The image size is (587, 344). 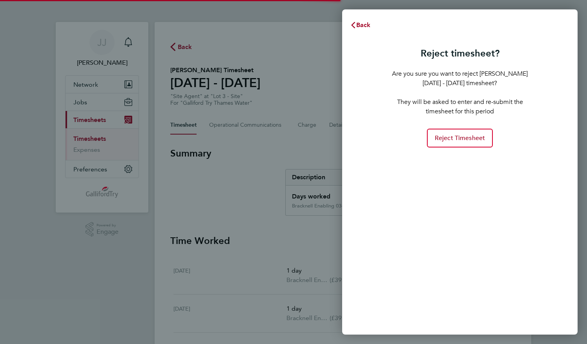 What do you see at coordinates (460, 138) in the screenshot?
I see `span: Reject Timesheet` at bounding box center [460, 138].